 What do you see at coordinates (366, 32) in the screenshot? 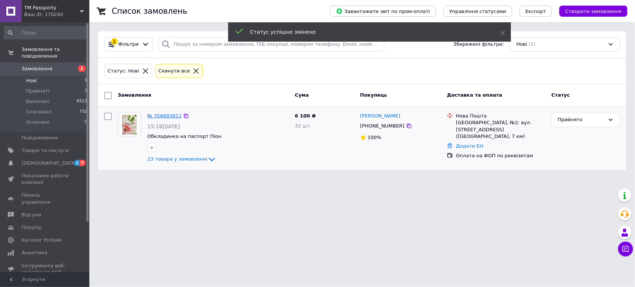
I see `div: Статус успішно змінено` at bounding box center [366, 32].